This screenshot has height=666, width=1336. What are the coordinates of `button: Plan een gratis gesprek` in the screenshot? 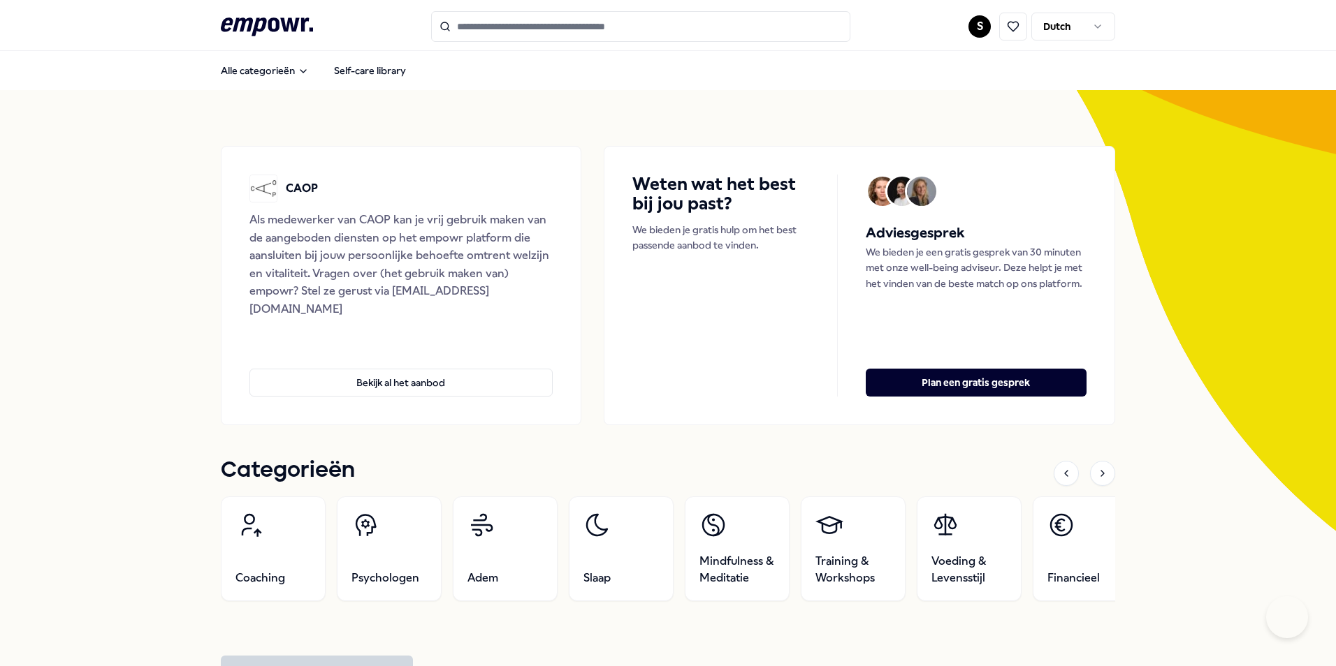 It's located at (976, 383).